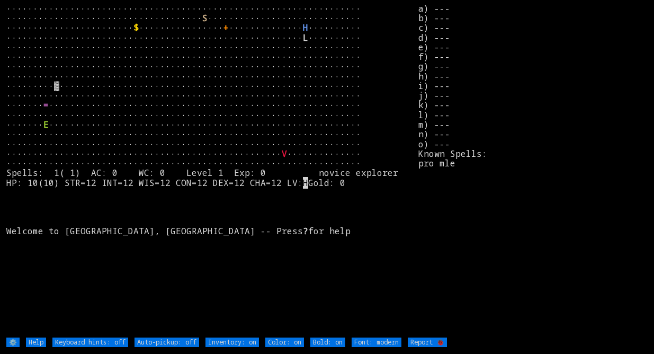 This screenshot has height=354, width=654. What do you see at coordinates (306, 38) in the screenshot?
I see `font: L` at bounding box center [306, 38].